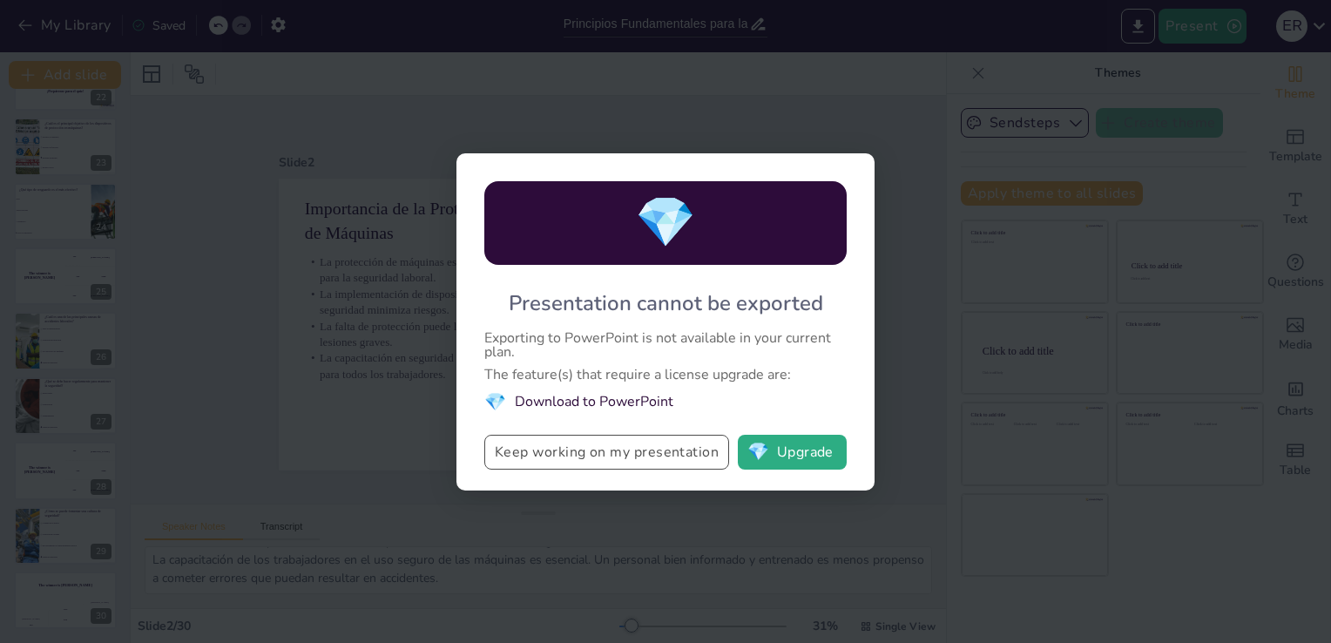  I want to click on div: The feature(s) that require a license upgrade are:, so click(665, 375).